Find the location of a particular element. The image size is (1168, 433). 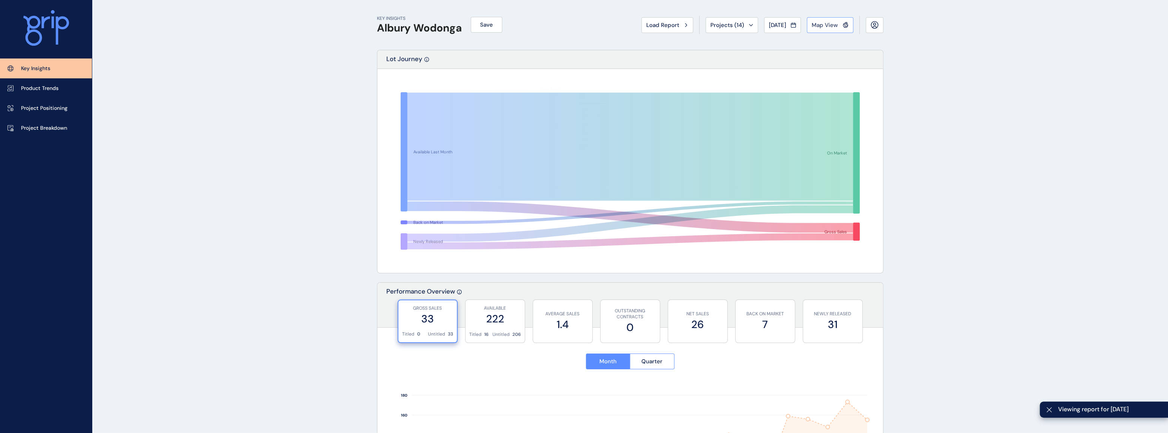

p: NET SALES is located at coordinates (697, 314).